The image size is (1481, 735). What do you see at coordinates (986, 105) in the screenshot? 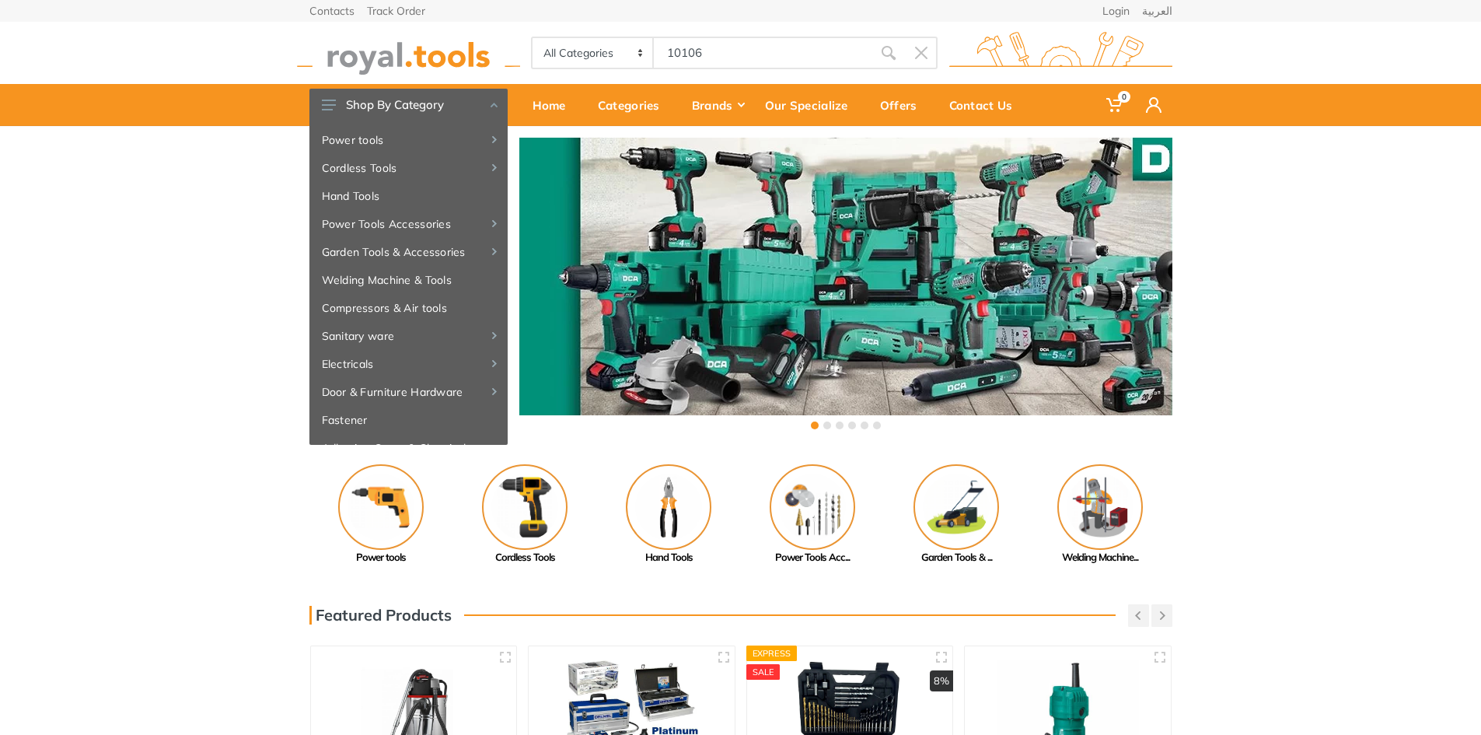
I see `div: Contact Us` at bounding box center [986, 105].